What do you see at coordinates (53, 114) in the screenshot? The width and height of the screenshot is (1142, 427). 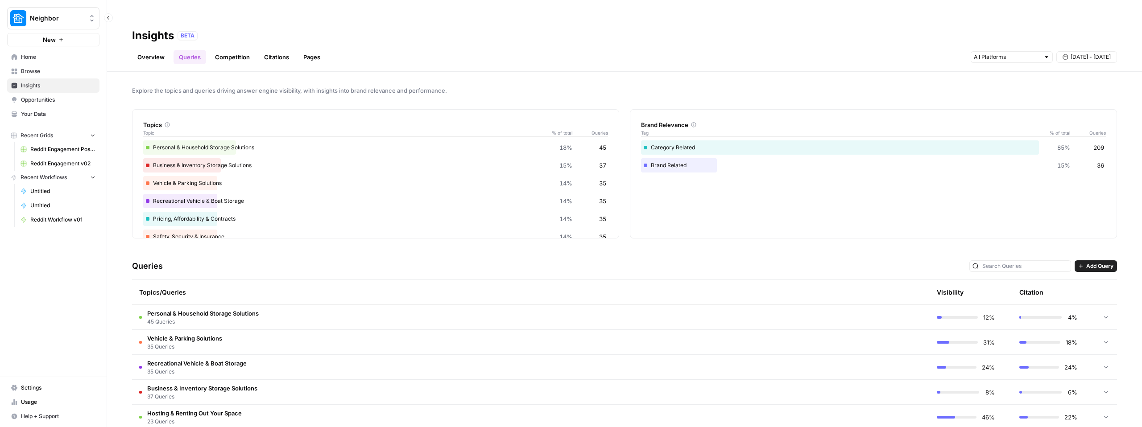 I see `a: Your Data` at bounding box center [53, 114].